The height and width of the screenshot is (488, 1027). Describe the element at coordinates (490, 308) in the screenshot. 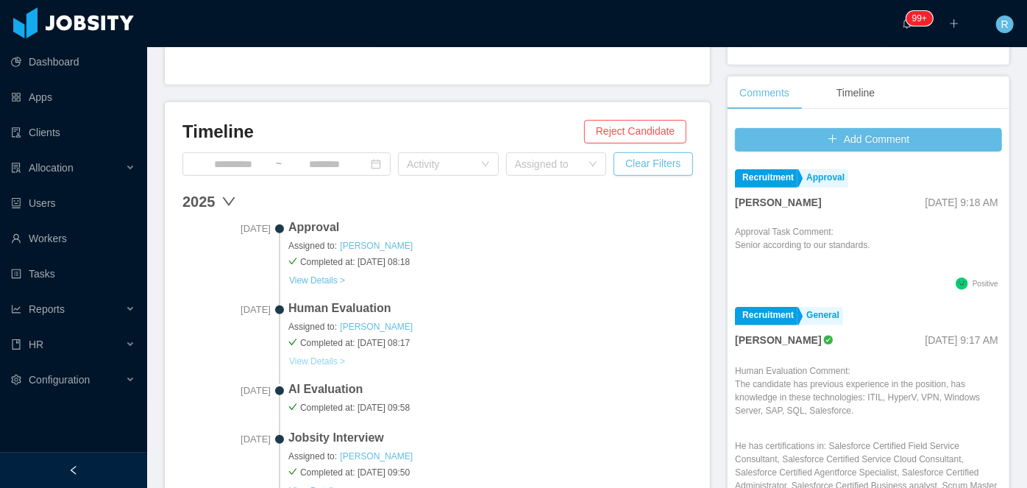

I see `span: Human Evaluation` at that location.